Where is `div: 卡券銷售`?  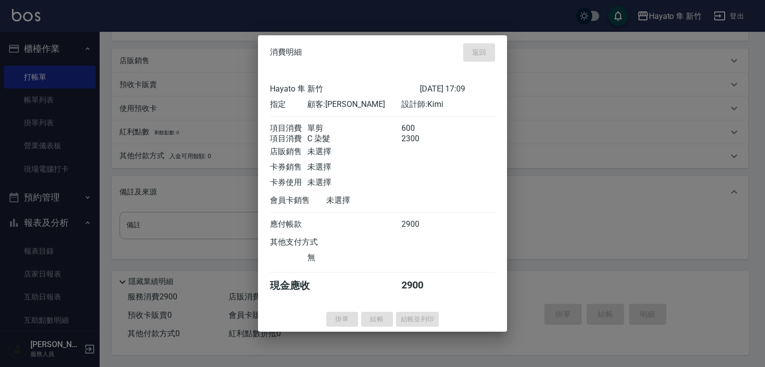 div: 卡券銷售 is located at coordinates (288, 167).